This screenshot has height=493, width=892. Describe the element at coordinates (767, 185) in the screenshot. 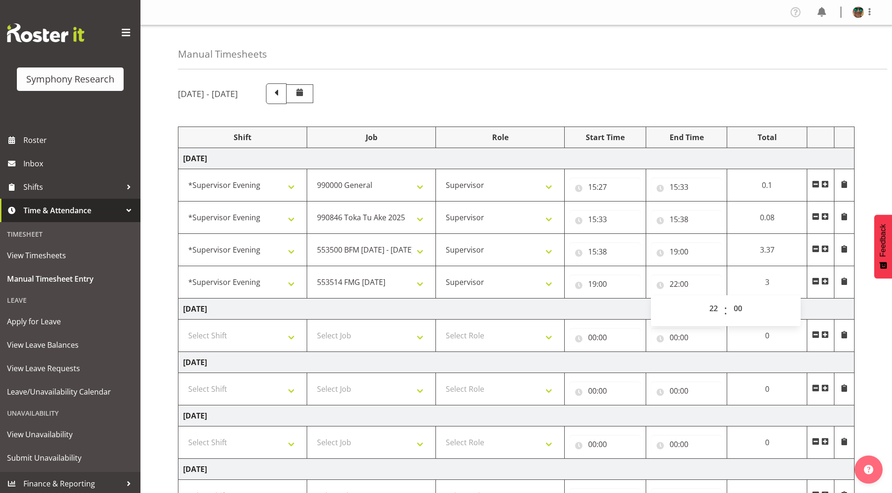

I see `td: 0.1` at that location.